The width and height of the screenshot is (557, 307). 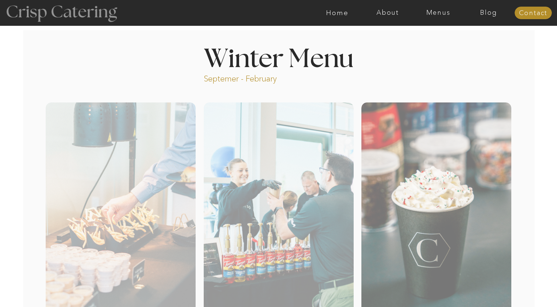 I want to click on a: Menus, so click(x=438, y=13).